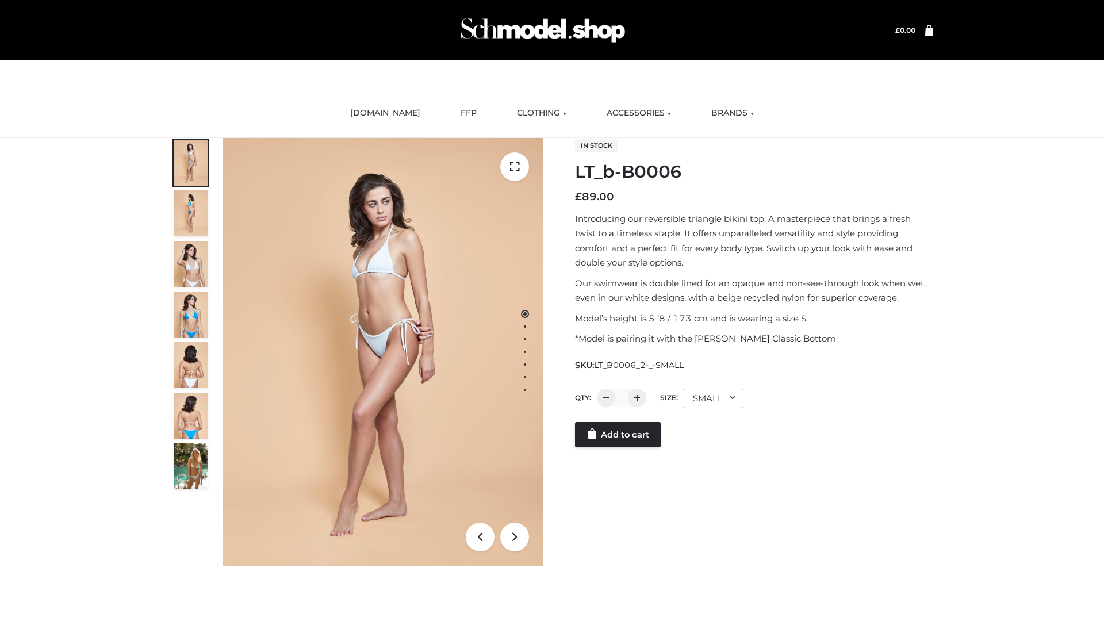  I want to click on span: SKU:, so click(630, 365).